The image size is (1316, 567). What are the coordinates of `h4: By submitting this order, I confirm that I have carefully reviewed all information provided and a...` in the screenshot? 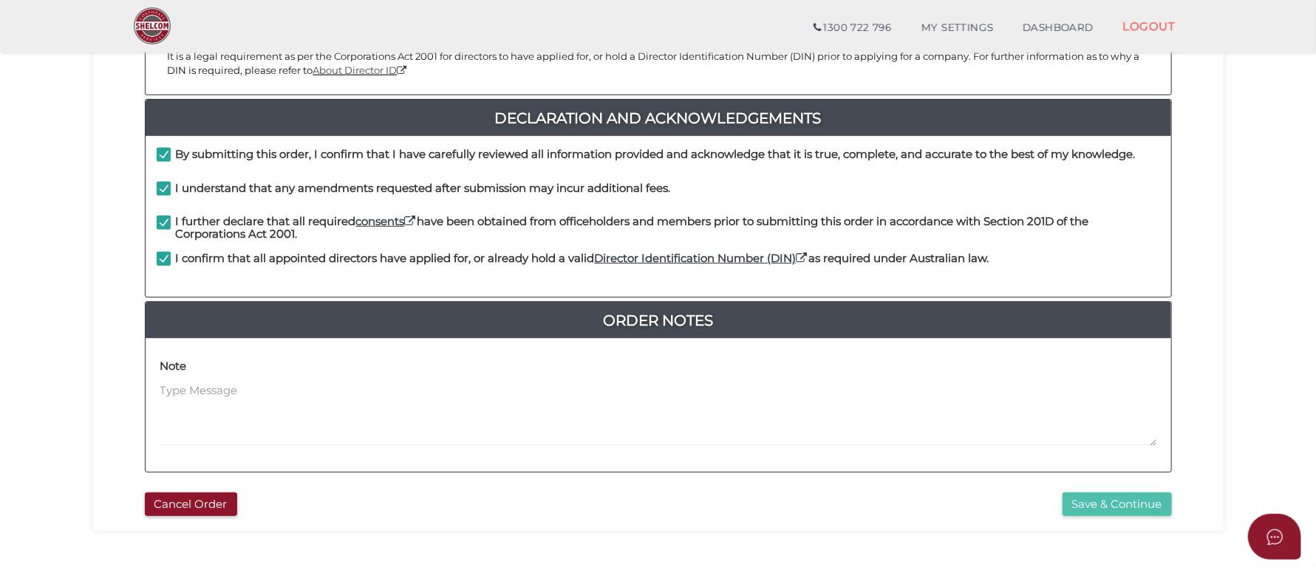 It's located at (655, 154).